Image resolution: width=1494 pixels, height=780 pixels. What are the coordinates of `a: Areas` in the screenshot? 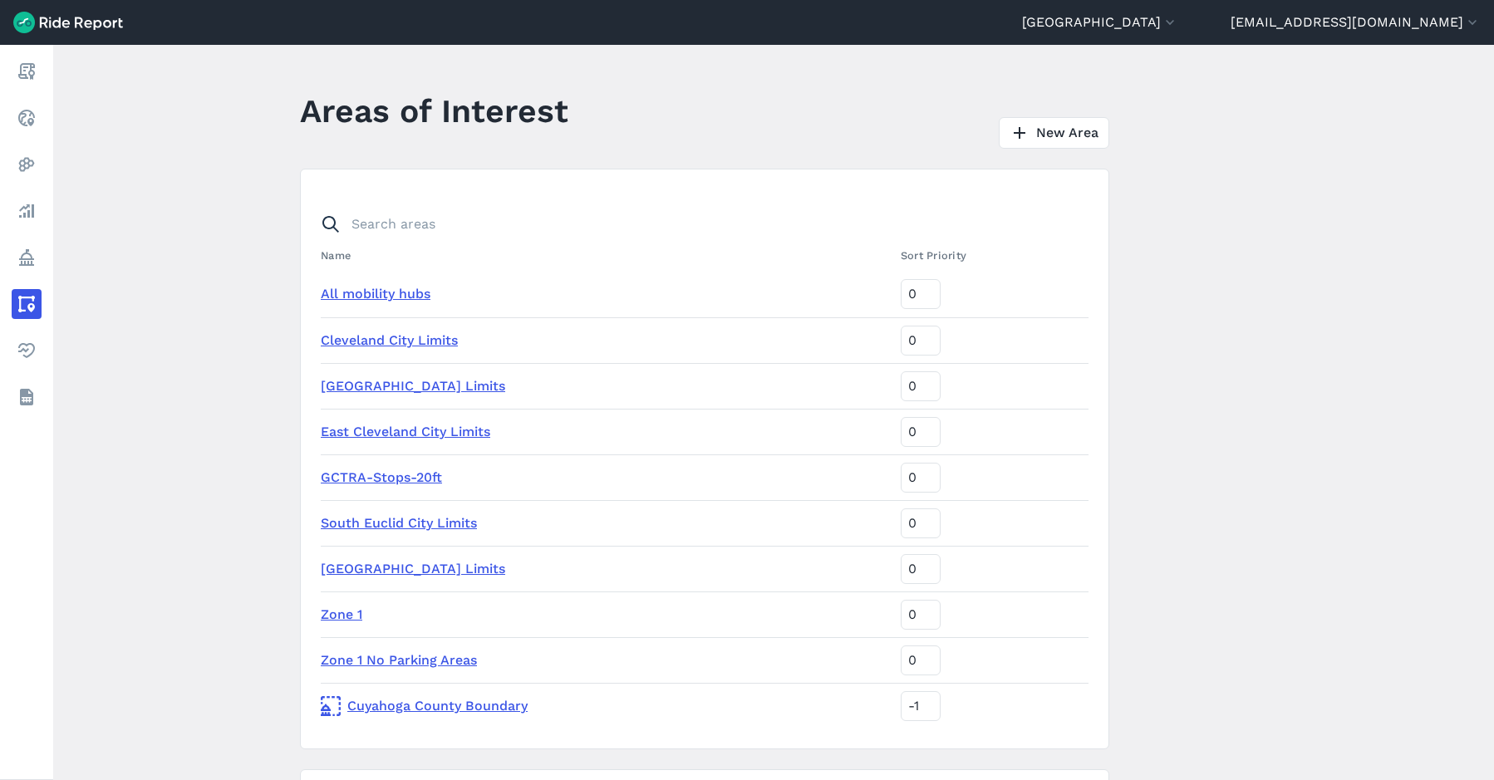 It's located at (27, 304).